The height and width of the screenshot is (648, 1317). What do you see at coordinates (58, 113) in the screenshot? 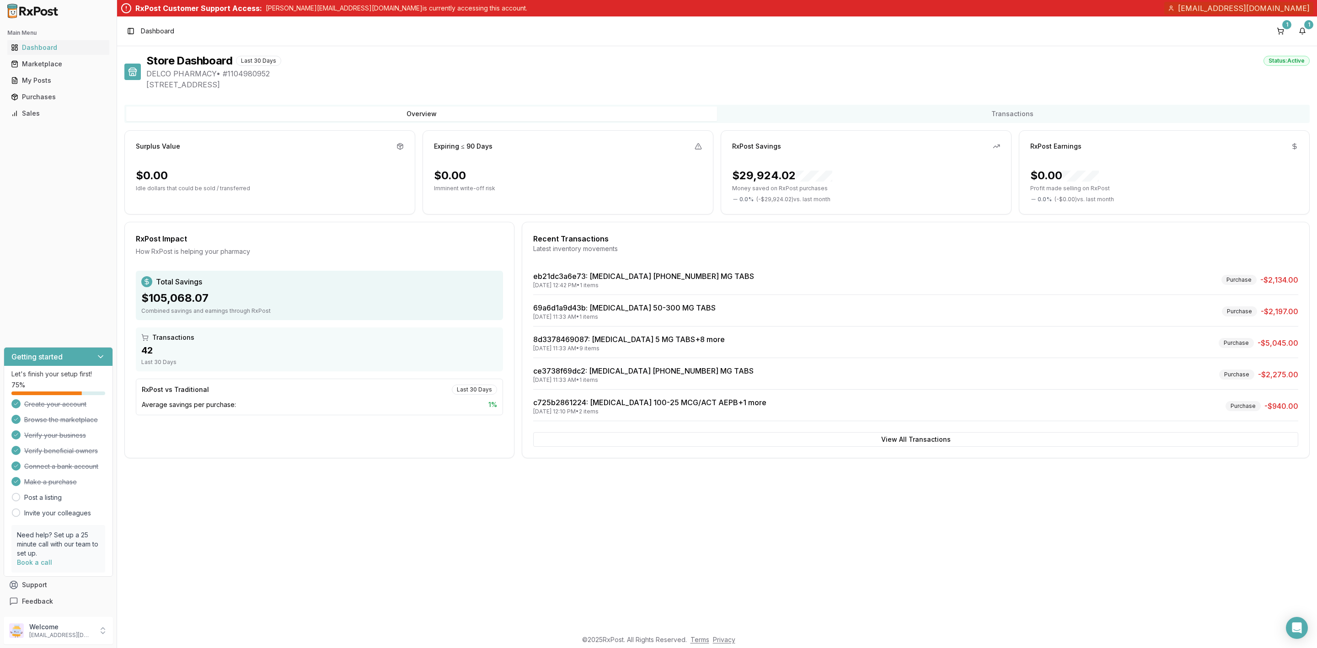
I see `button: Sales` at bounding box center [58, 113].